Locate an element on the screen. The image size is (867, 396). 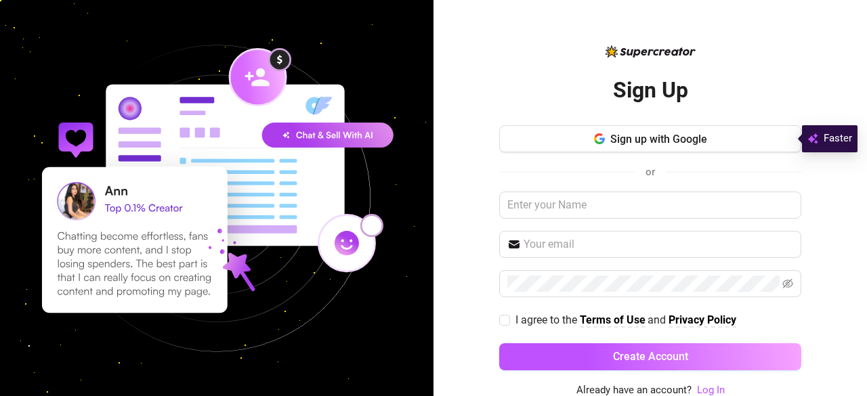
span: eye-invisible is located at coordinates (788, 284).